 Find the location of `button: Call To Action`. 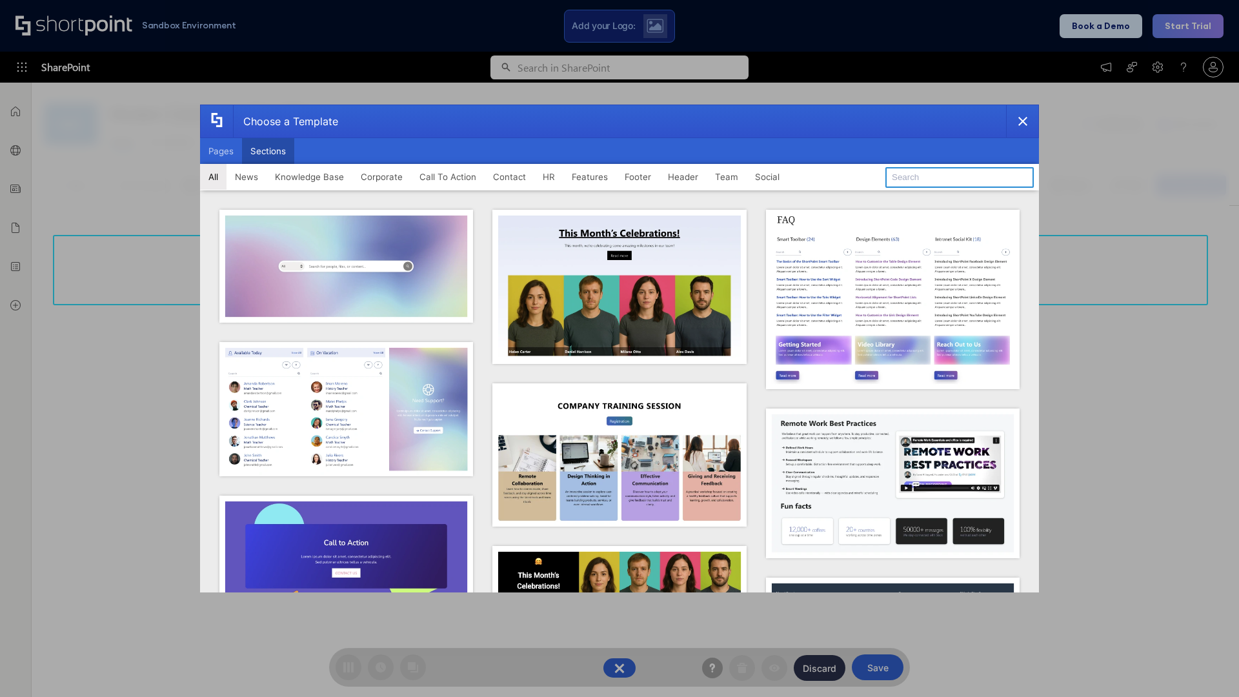

button: Call To Action is located at coordinates (448, 177).